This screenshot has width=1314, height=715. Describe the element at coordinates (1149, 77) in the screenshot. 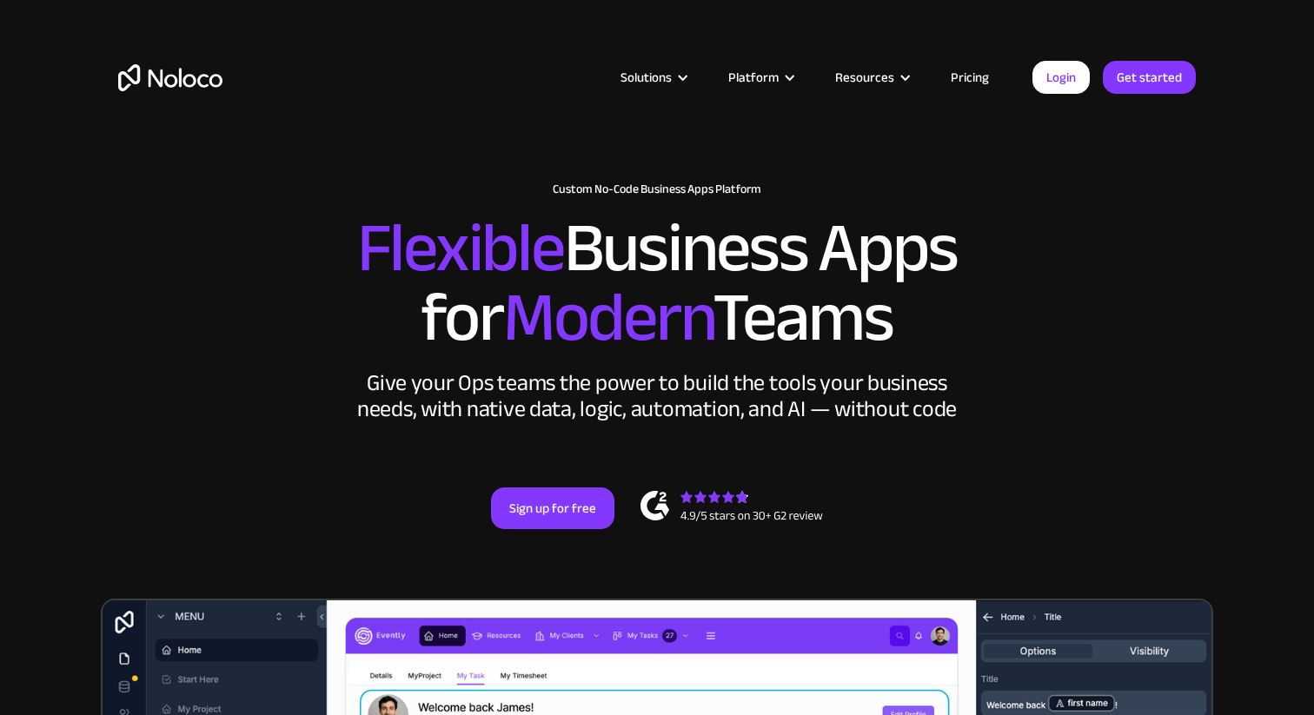

I see `a: Get started` at that location.